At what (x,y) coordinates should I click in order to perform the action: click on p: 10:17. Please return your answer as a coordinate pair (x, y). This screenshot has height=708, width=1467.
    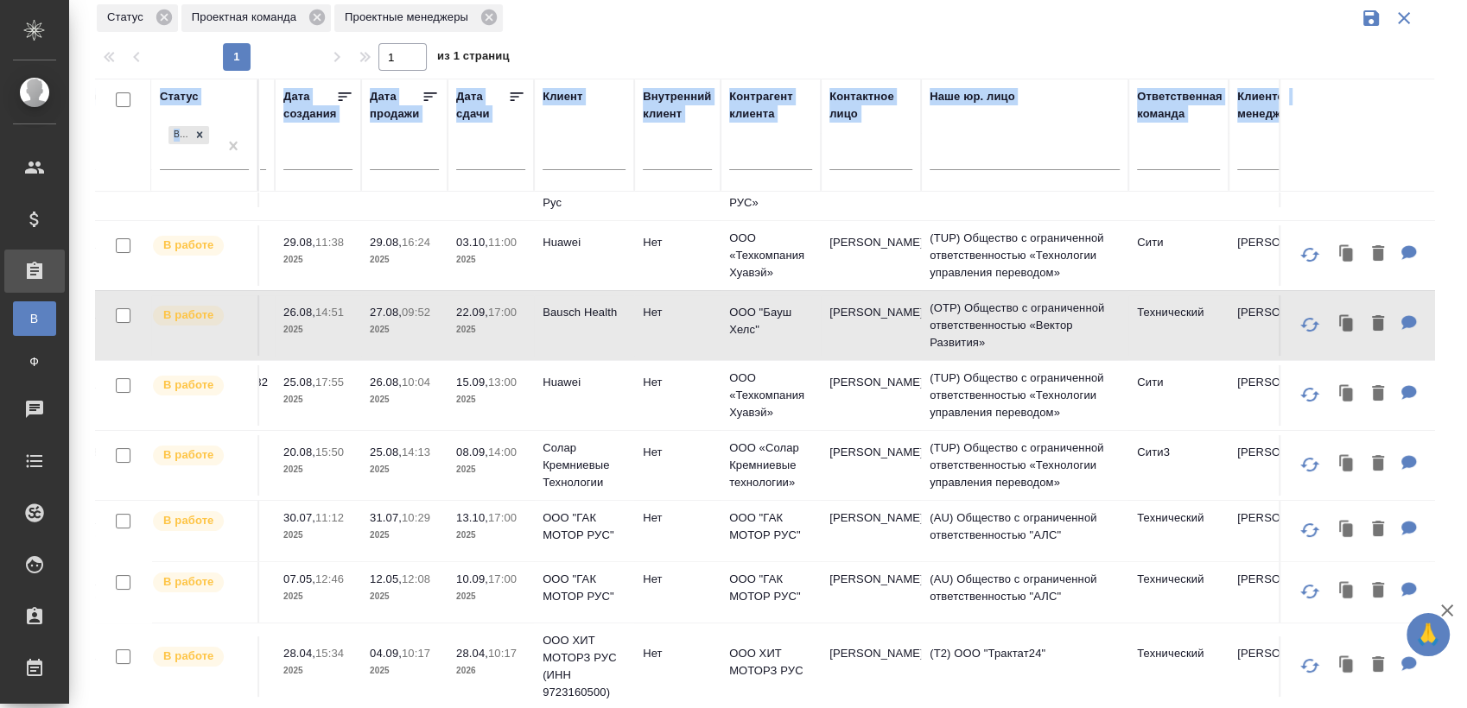
    Looking at the image, I should click on (416, 653).